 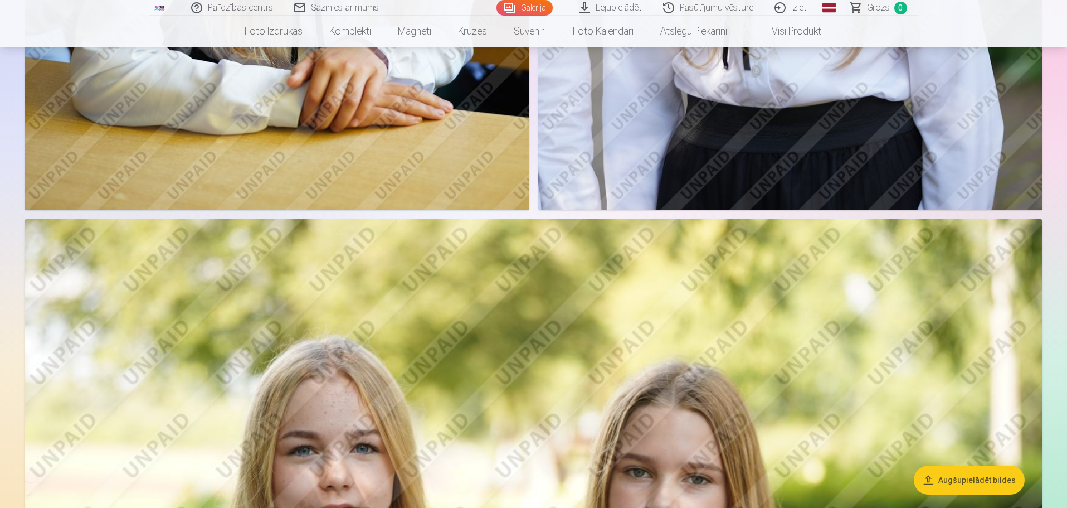 What do you see at coordinates (788, 31) in the screenshot?
I see `a: Visi produkti` at bounding box center [788, 31].